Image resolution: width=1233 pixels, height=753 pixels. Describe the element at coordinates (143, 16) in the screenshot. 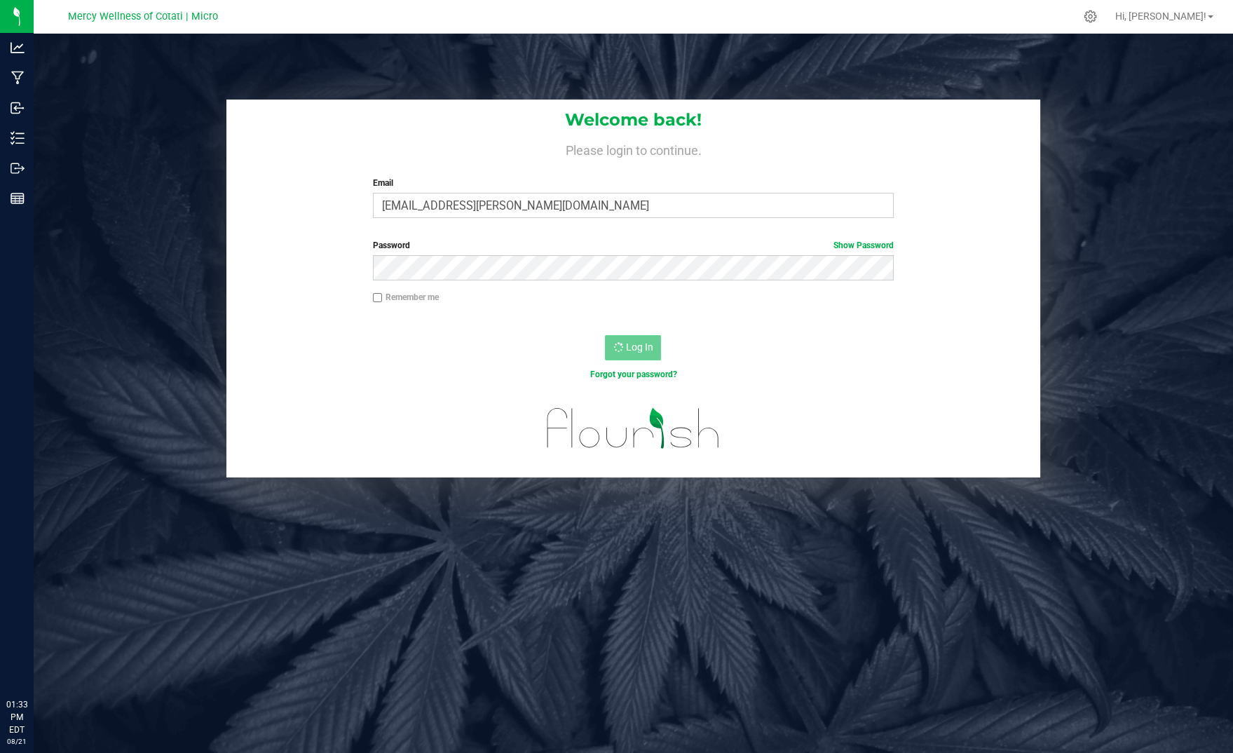

I see `span: Mercy Wellness of Cotati | Micro` at that location.